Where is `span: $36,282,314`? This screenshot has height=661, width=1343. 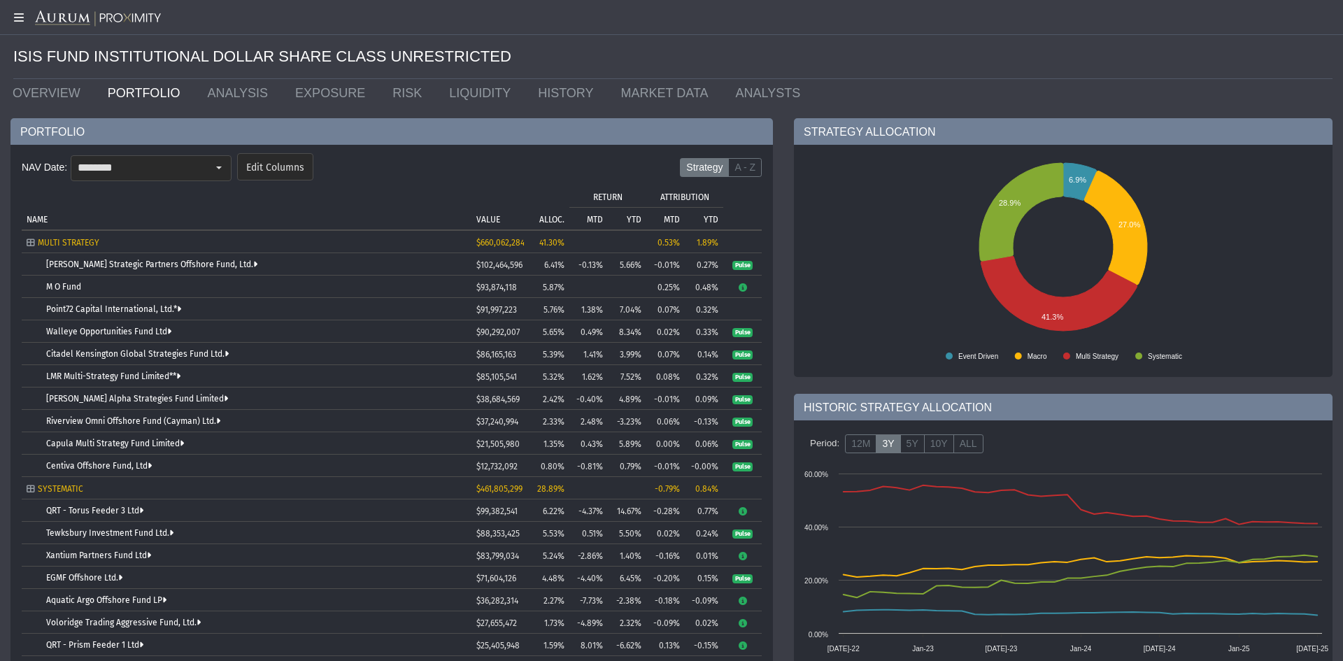
span: $36,282,314 is located at coordinates (497, 601).